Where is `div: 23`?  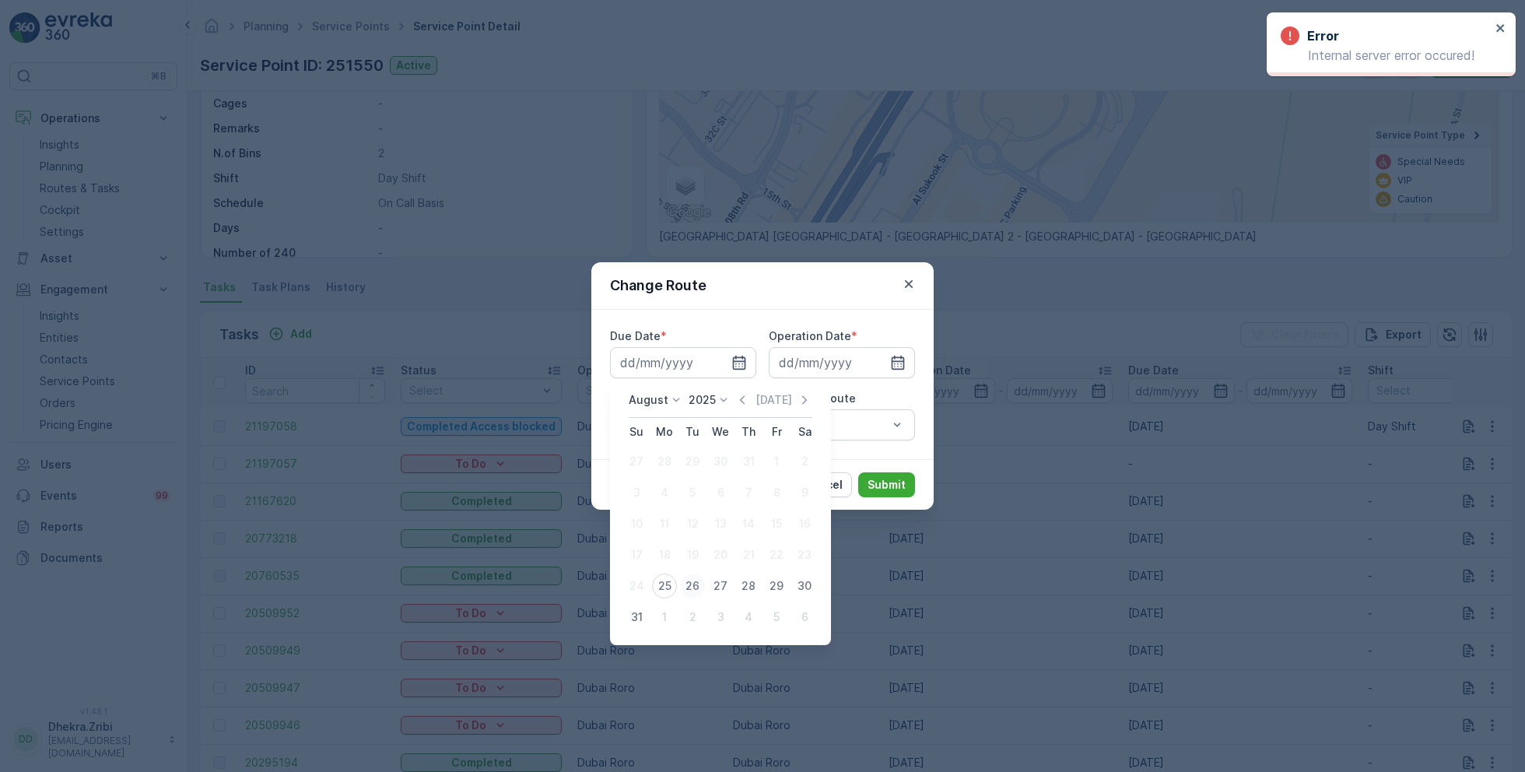 div: 23 is located at coordinates (805, 555).